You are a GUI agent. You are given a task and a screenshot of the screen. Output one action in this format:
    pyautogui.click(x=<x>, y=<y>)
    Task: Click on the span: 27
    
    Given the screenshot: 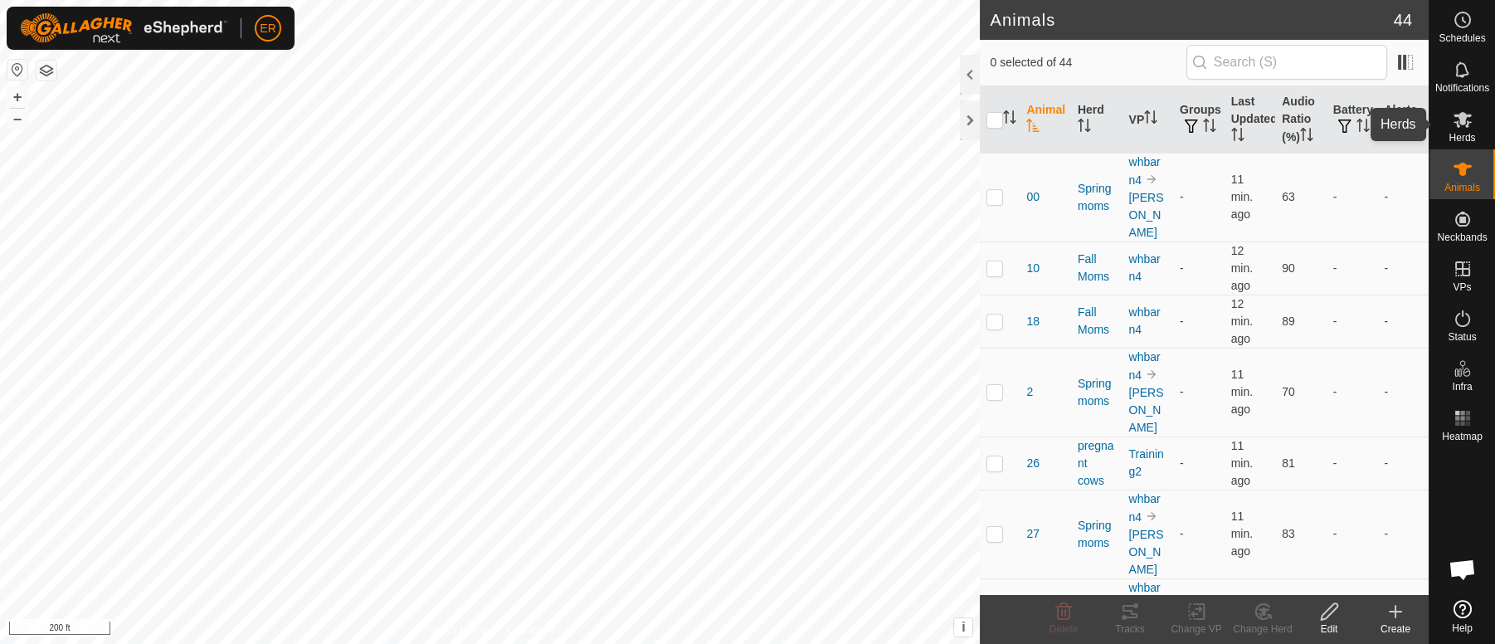 What is the action you would take?
    pyautogui.click(x=1033, y=533)
    